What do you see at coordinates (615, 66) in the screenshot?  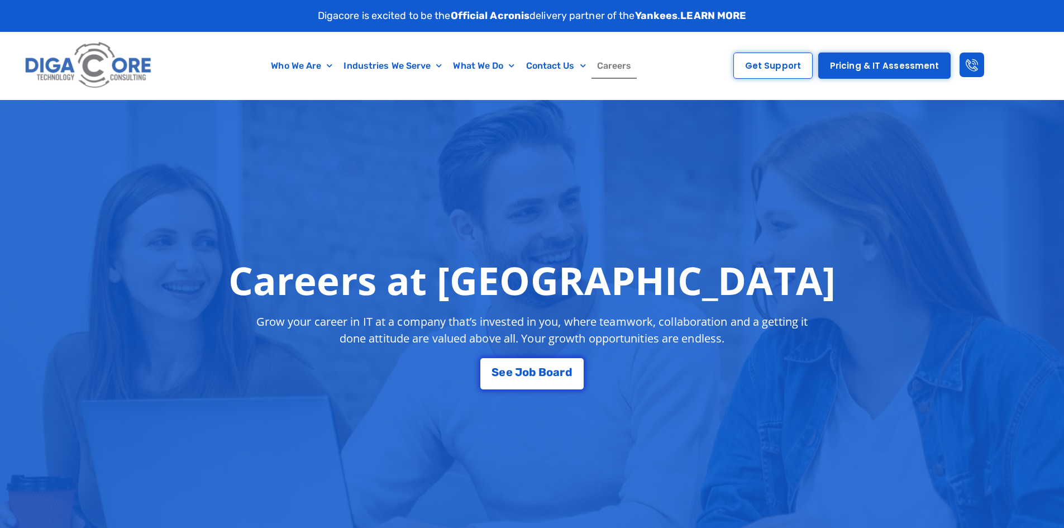 I see `a: Careers` at bounding box center [615, 66].